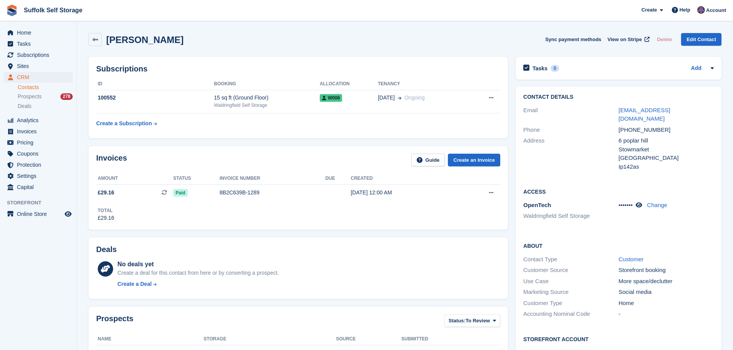 The height and width of the screenshot is (350, 733). Describe the element at coordinates (664, 39) in the screenshot. I see `button: Delete` at that location.